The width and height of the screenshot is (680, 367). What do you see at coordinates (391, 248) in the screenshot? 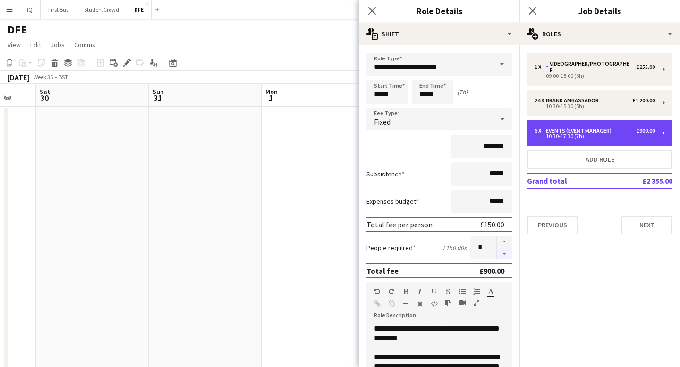
I see `label: People required` at bounding box center [391, 248].